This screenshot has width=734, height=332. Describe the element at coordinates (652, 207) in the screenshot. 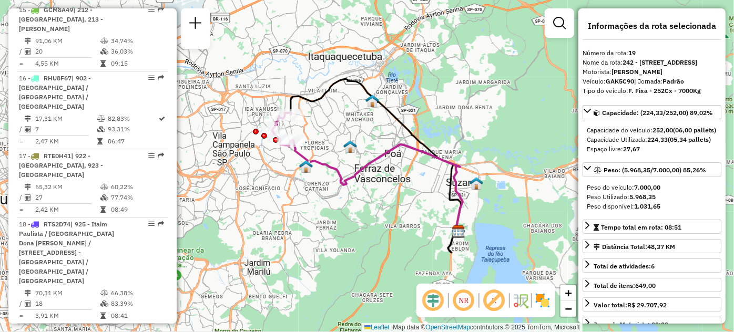

I see `div: Peso disponível:` at that location.